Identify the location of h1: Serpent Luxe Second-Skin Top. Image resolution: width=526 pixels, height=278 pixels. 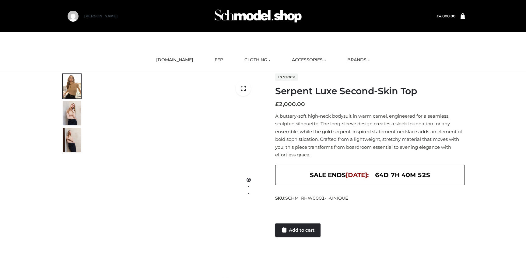
(370, 91).